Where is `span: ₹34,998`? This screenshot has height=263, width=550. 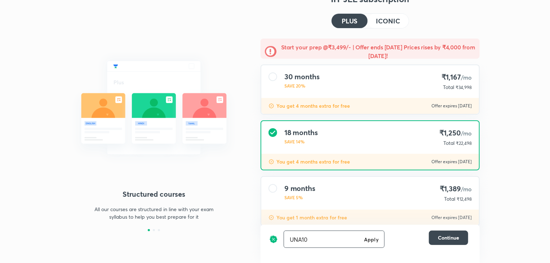
span: ₹34,998 is located at coordinates (463, 87).